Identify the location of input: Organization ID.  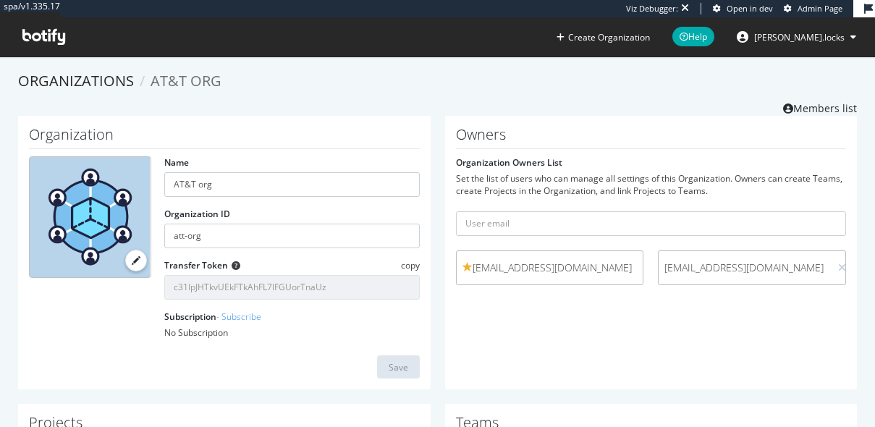
(292, 236).